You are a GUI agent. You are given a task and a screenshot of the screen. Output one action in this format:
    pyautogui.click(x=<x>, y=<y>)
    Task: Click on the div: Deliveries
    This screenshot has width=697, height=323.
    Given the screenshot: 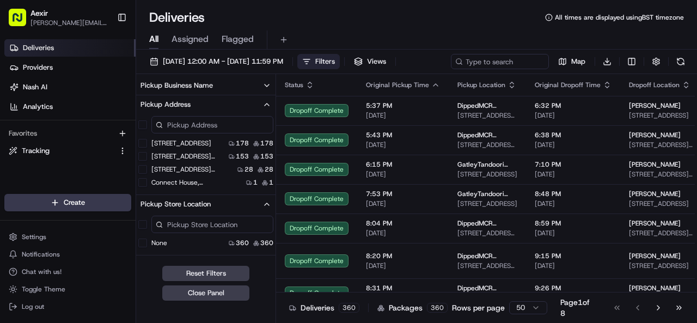 What is the action you would take?
    pyautogui.click(x=324, y=308)
    